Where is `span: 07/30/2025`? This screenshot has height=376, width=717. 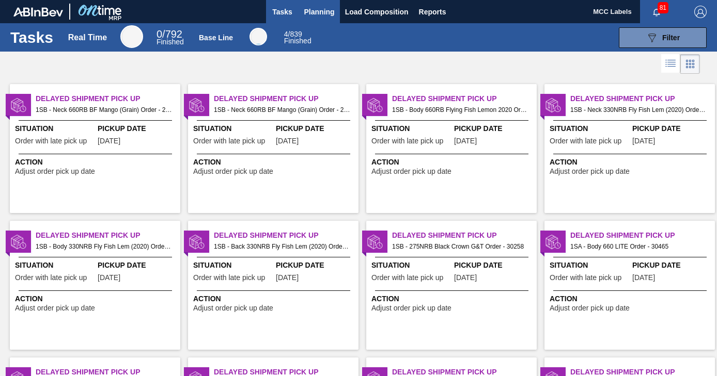 span: 07/30/2025 is located at coordinates (465, 278).